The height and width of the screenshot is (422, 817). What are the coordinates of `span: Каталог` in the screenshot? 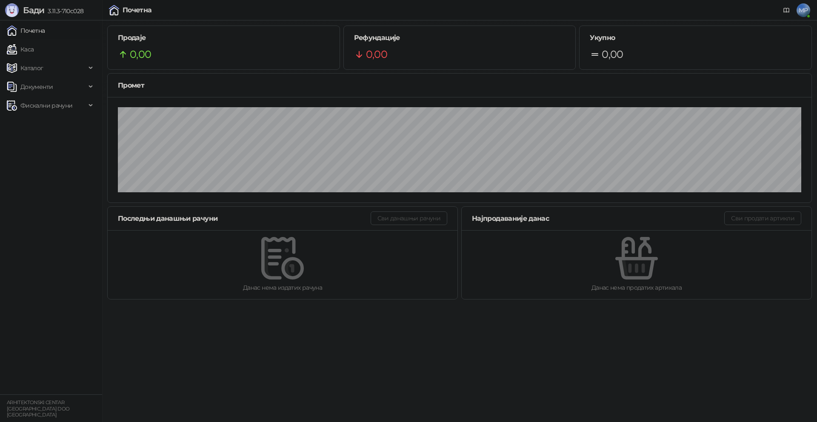 It's located at (32, 68).